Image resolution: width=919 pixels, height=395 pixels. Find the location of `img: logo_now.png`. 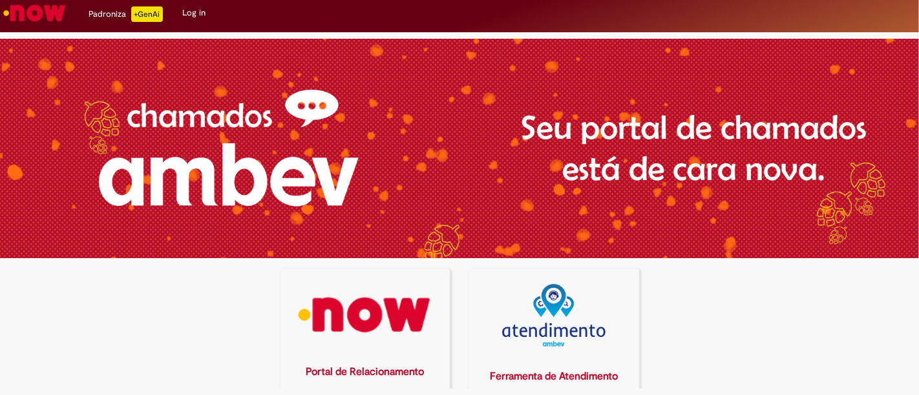

img: logo_now.png is located at coordinates (364, 315).